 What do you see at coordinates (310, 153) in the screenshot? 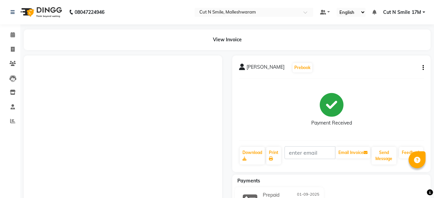
I see `input: enter email` at bounding box center [310, 153].